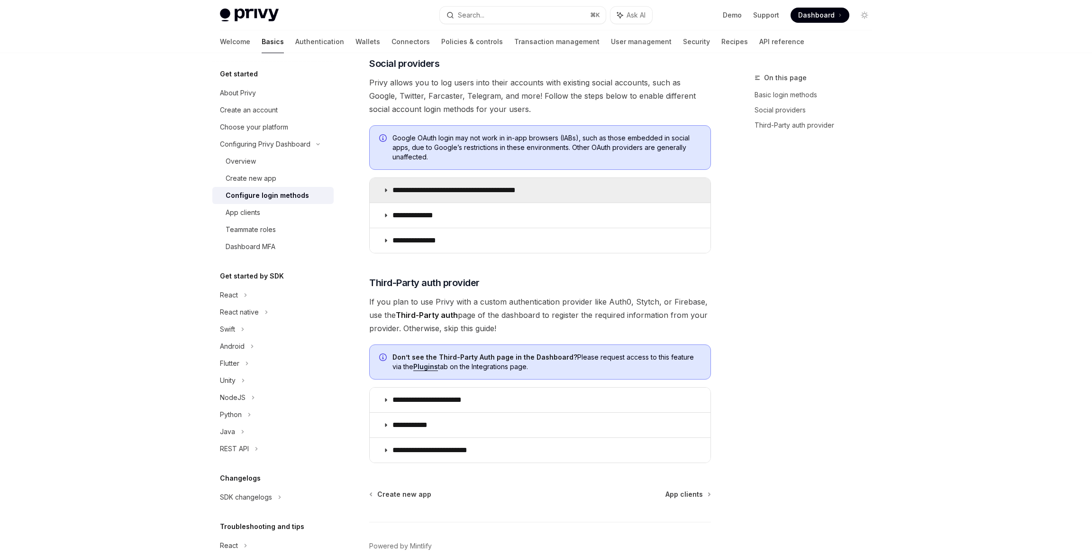 Image resolution: width=1092 pixels, height=557 pixels. I want to click on a: Transaction management, so click(557, 42).